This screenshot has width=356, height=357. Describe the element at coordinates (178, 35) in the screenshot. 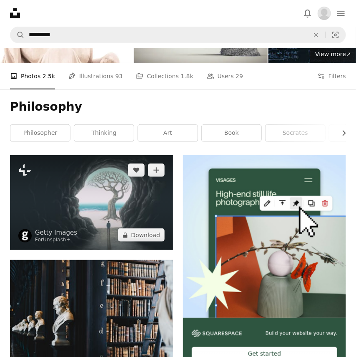

I see `form: Find visuals sitewide` at that location.